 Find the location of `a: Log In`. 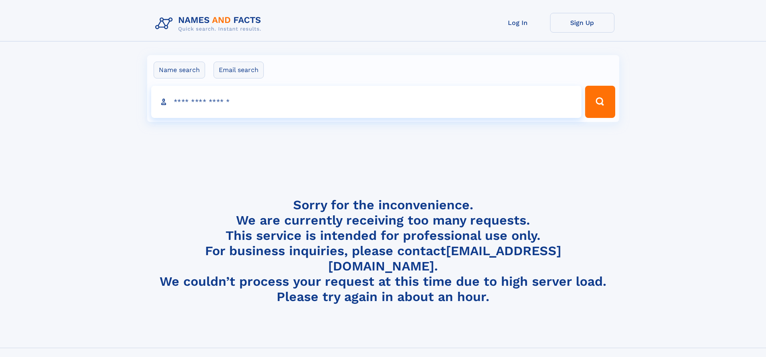

a: Log In is located at coordinates (518, 23).